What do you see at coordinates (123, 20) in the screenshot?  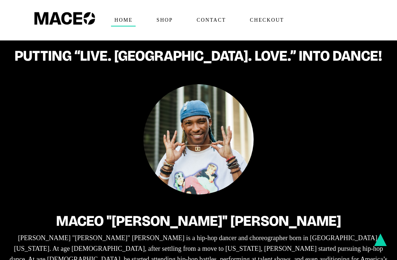 I see `span: Home` at bounding box center [123, 20].